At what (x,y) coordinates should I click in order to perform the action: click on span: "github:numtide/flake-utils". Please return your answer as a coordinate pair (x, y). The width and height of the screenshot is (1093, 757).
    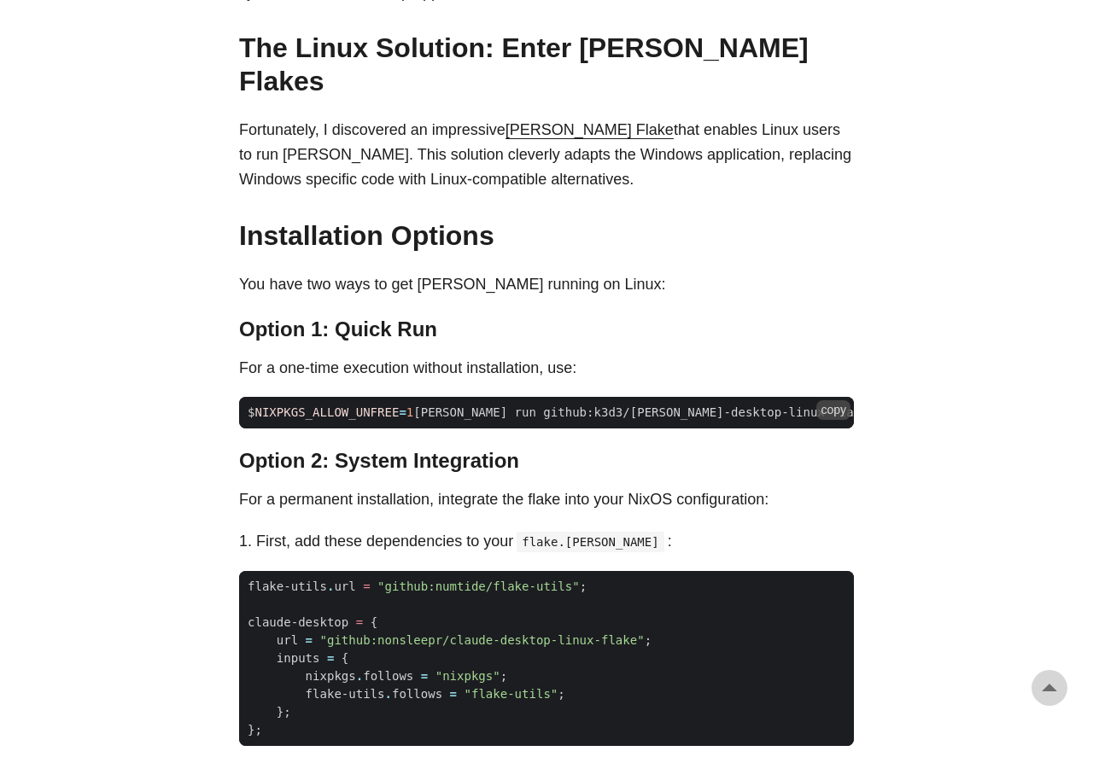
    Looking at the image, I should click on (478, 586).